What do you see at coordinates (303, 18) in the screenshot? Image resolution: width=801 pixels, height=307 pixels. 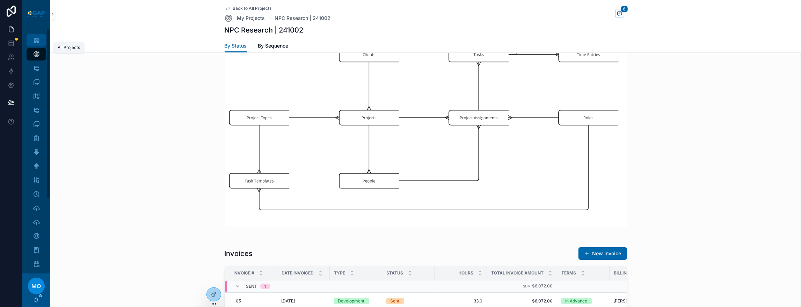 I see `span: NPC Research | 241002` at bounding box center [303, 18].